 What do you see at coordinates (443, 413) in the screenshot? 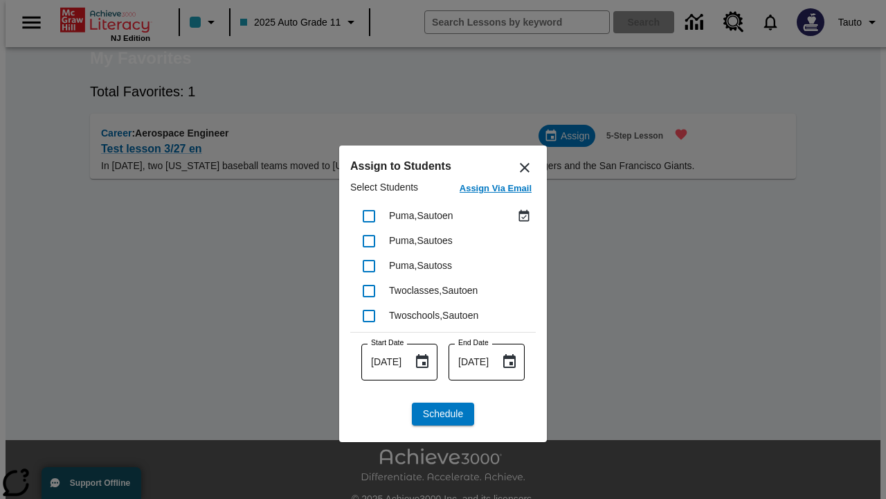
I see `button: Schedule` at bounding box center [443, 413].